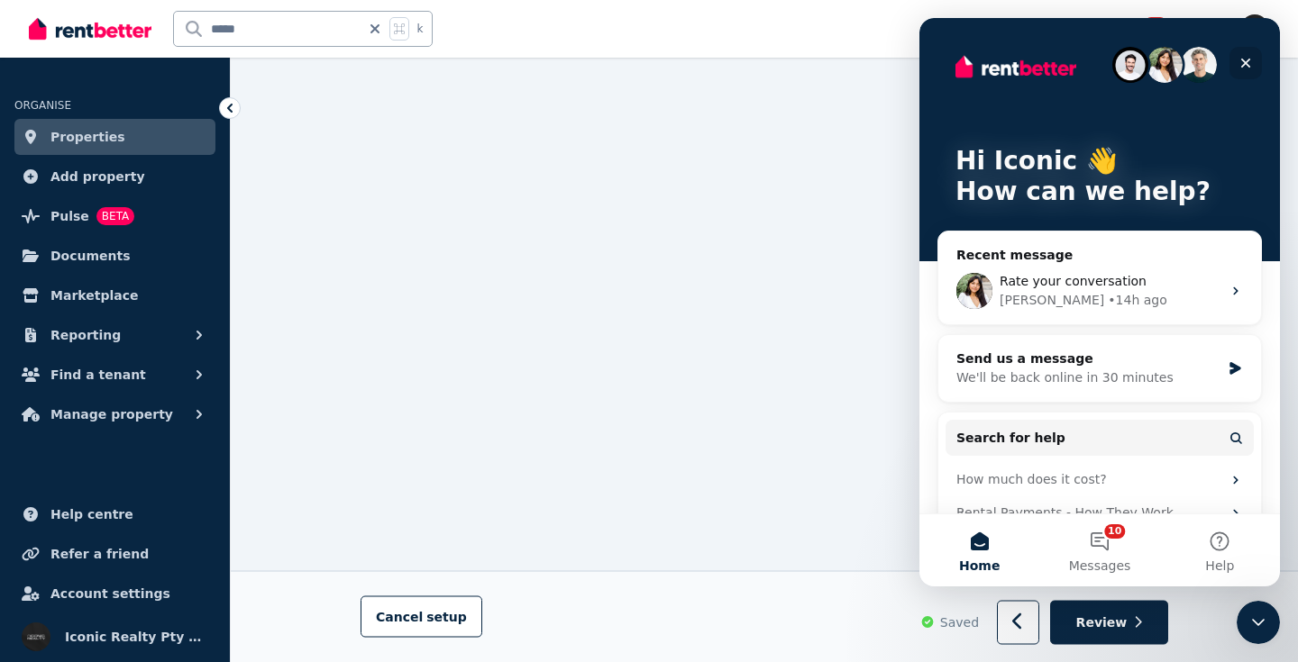  Describe the element at coordinates (421, 617) in the screenshot. I see `button: Cancelsetup` at that location.